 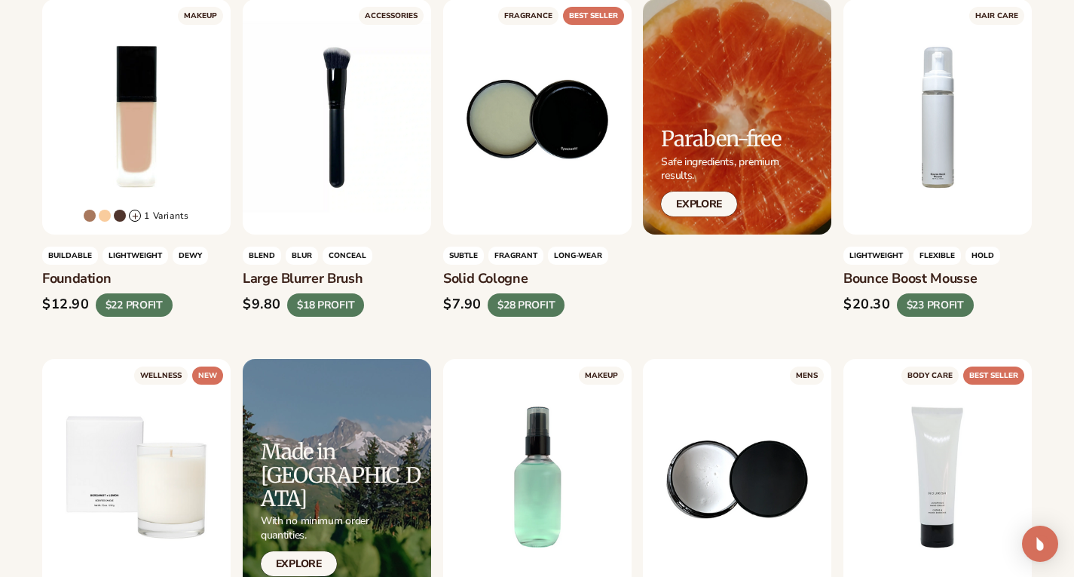 What do you see at coordinates (937, 256) in the screenshot?
I see `span: flexible` at bounding box center [937, 256].